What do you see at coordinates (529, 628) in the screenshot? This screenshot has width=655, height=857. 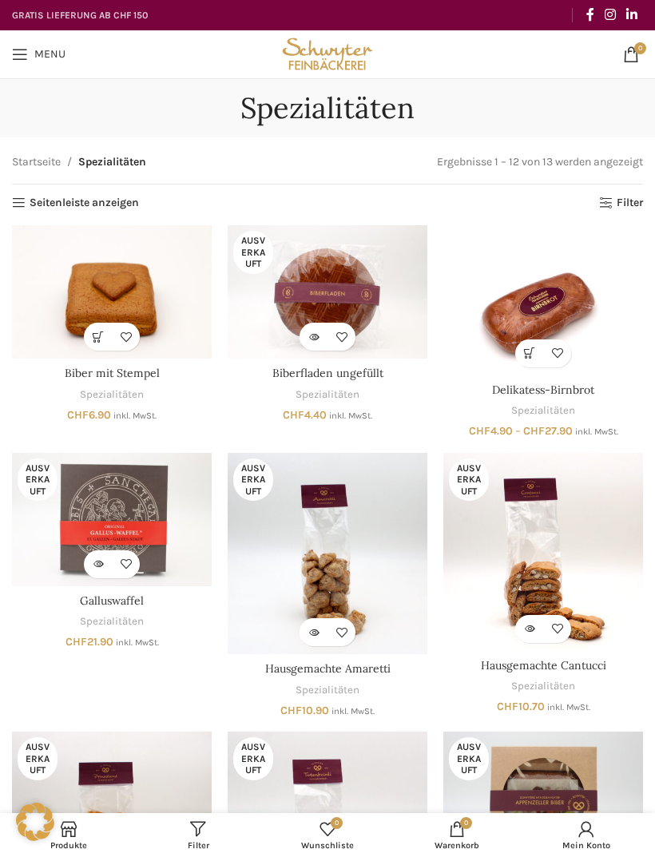 I see `a: Lese mehr über „Hausgemachte Cantucci“` at bounding box center [529, 628].